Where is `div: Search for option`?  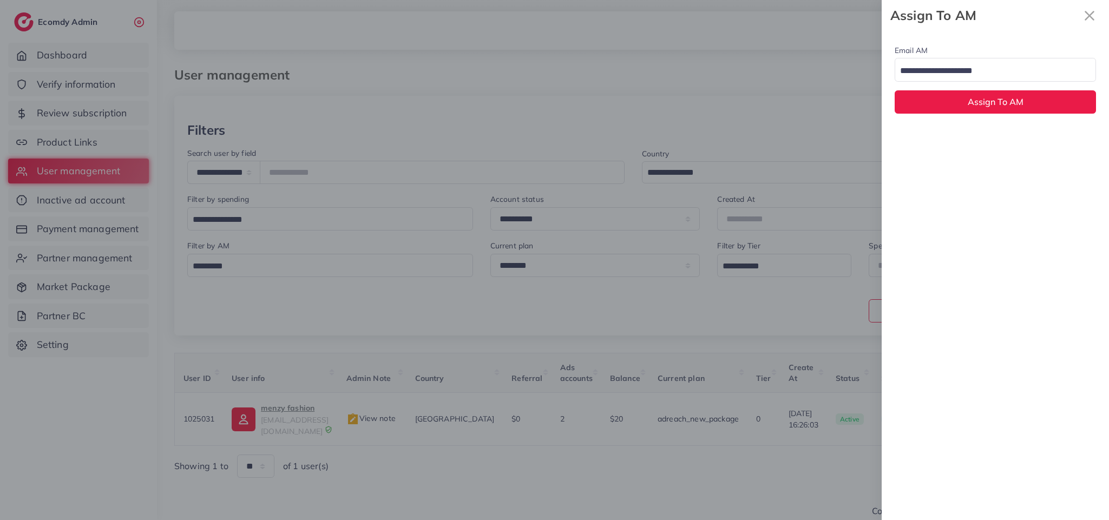
div: Search for option is located at coordinates (995, 69).